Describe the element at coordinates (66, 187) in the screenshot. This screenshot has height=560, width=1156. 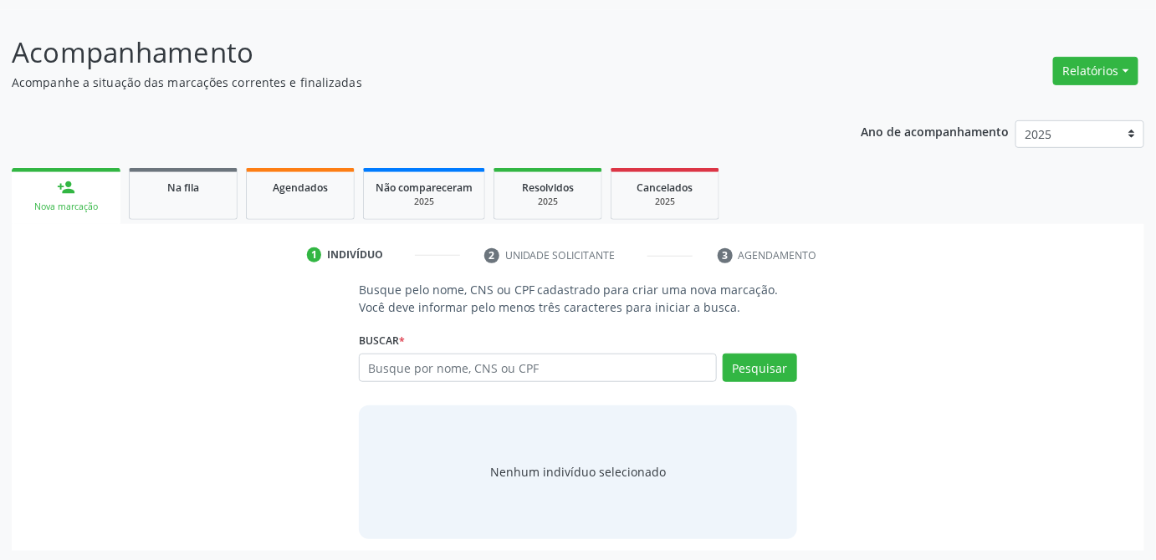
I see `div: person_add` at that location.